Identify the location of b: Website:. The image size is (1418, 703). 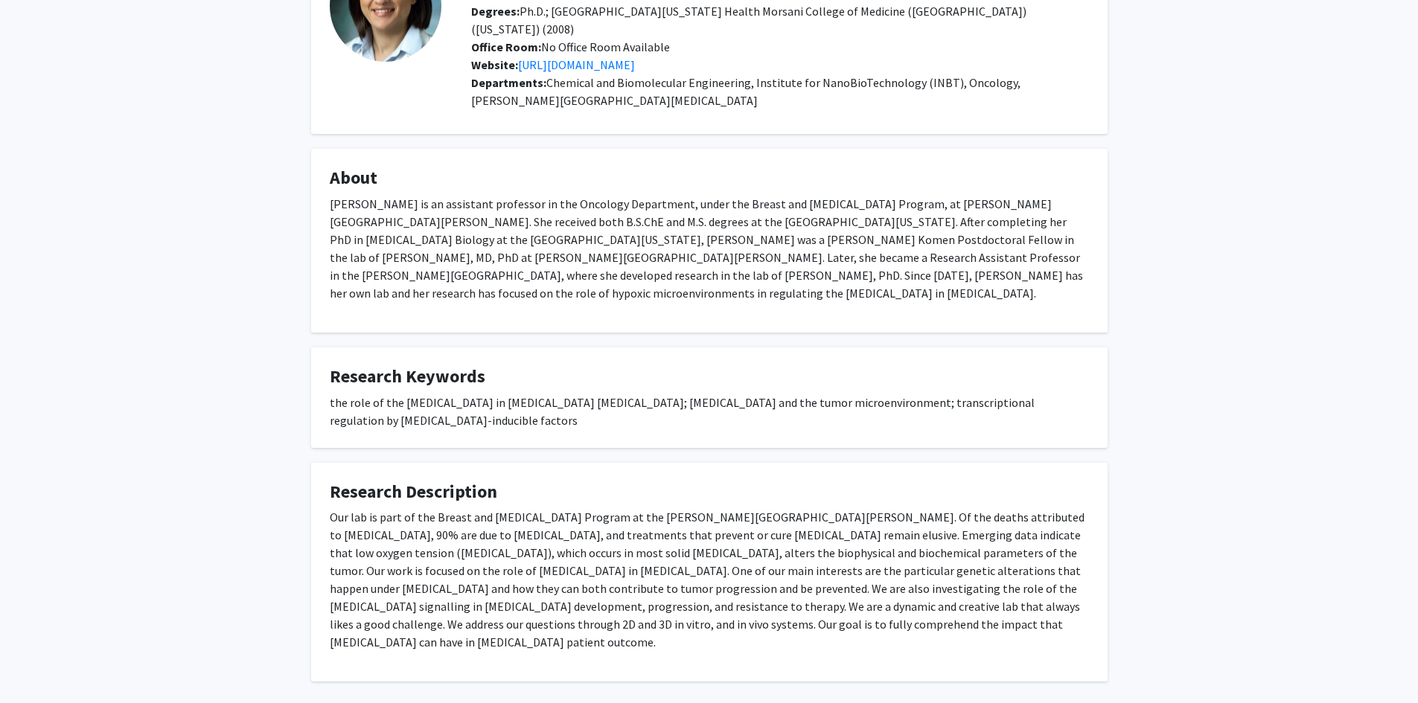
(494, 65).